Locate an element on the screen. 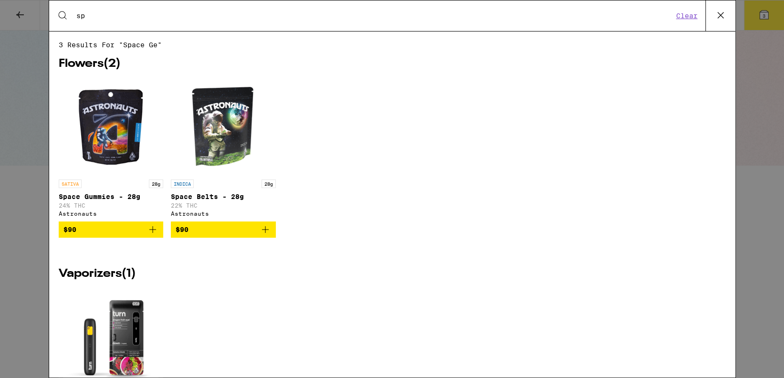  p: INDICA is located at coordinates (182, 184).